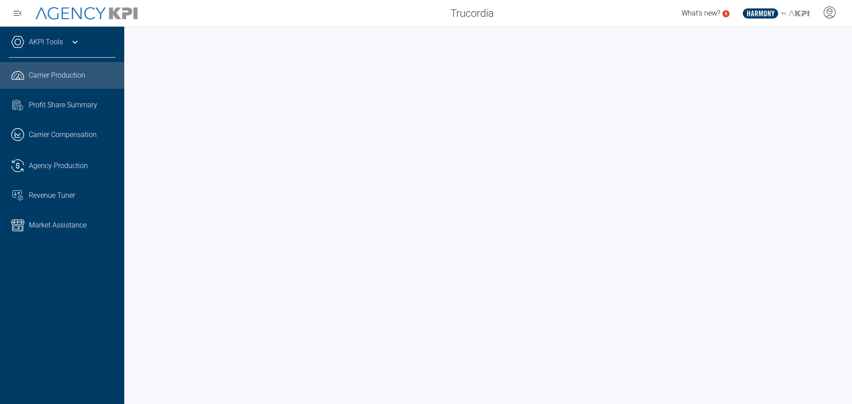 Image resolution: width=852 pixels, height=404 pixels. I want to click on span: Agency Production, so click(58, 166).